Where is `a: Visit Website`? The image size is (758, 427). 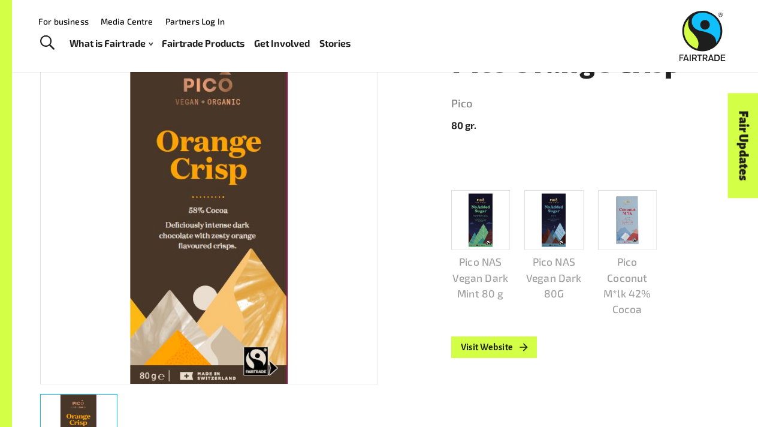 a: Visit Website is located at coordinates (495, 347).